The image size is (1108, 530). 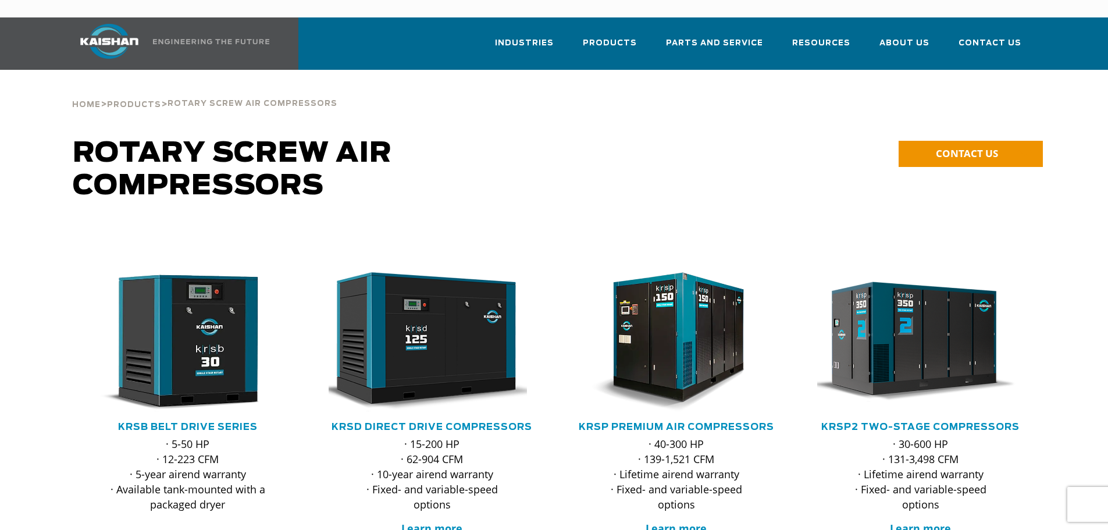 What do you see at coordinates (971, 154) in the screenshot?
I see `a: CONTACT US` at bounding box center [971, 154].